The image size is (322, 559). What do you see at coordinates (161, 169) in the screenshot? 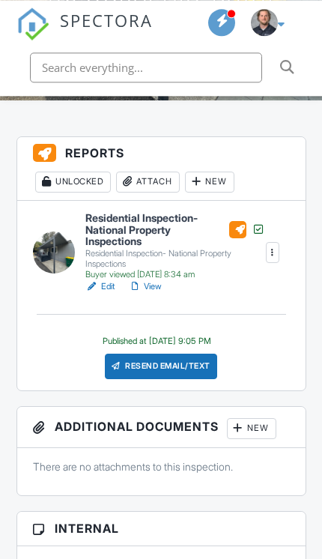
I see `h3: Reports` at bounding box center [161, 169].